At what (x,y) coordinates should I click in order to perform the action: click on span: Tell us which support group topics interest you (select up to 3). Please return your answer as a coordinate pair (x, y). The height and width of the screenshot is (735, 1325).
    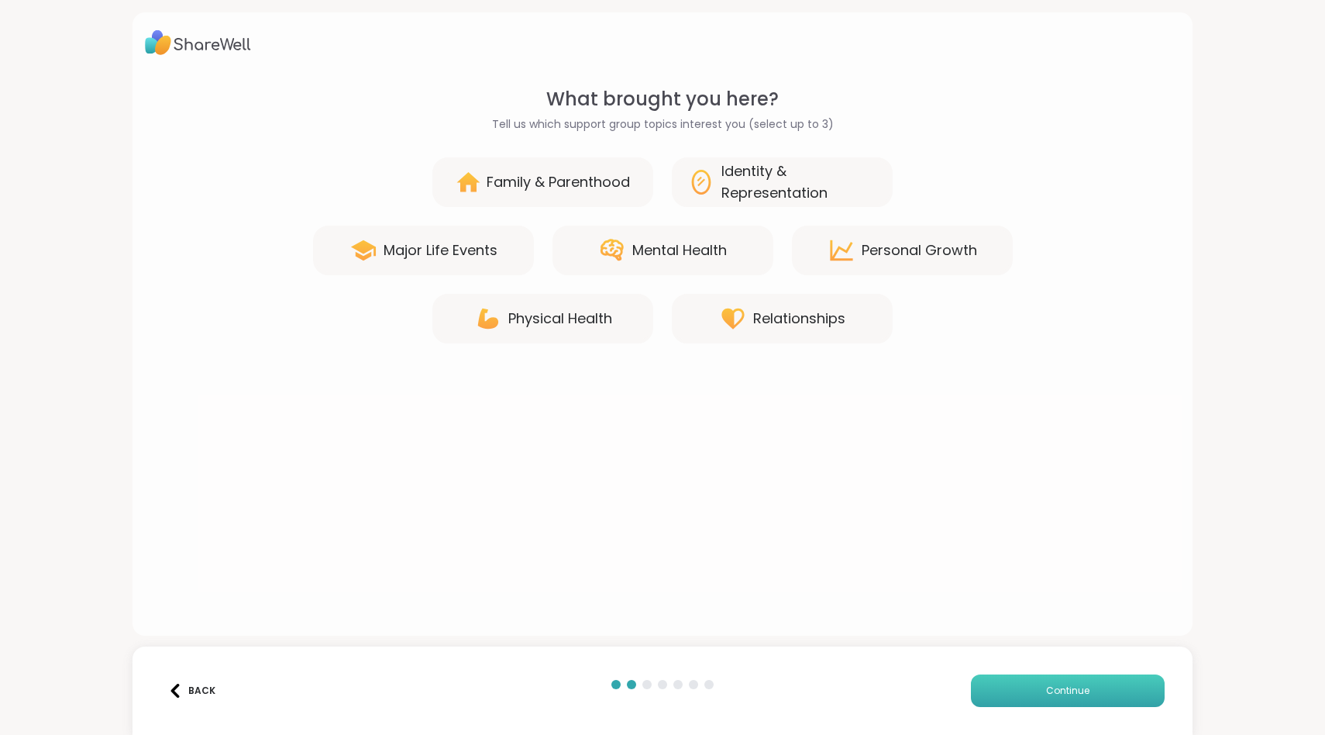
    Looking at the image, I should click on (662, 124).